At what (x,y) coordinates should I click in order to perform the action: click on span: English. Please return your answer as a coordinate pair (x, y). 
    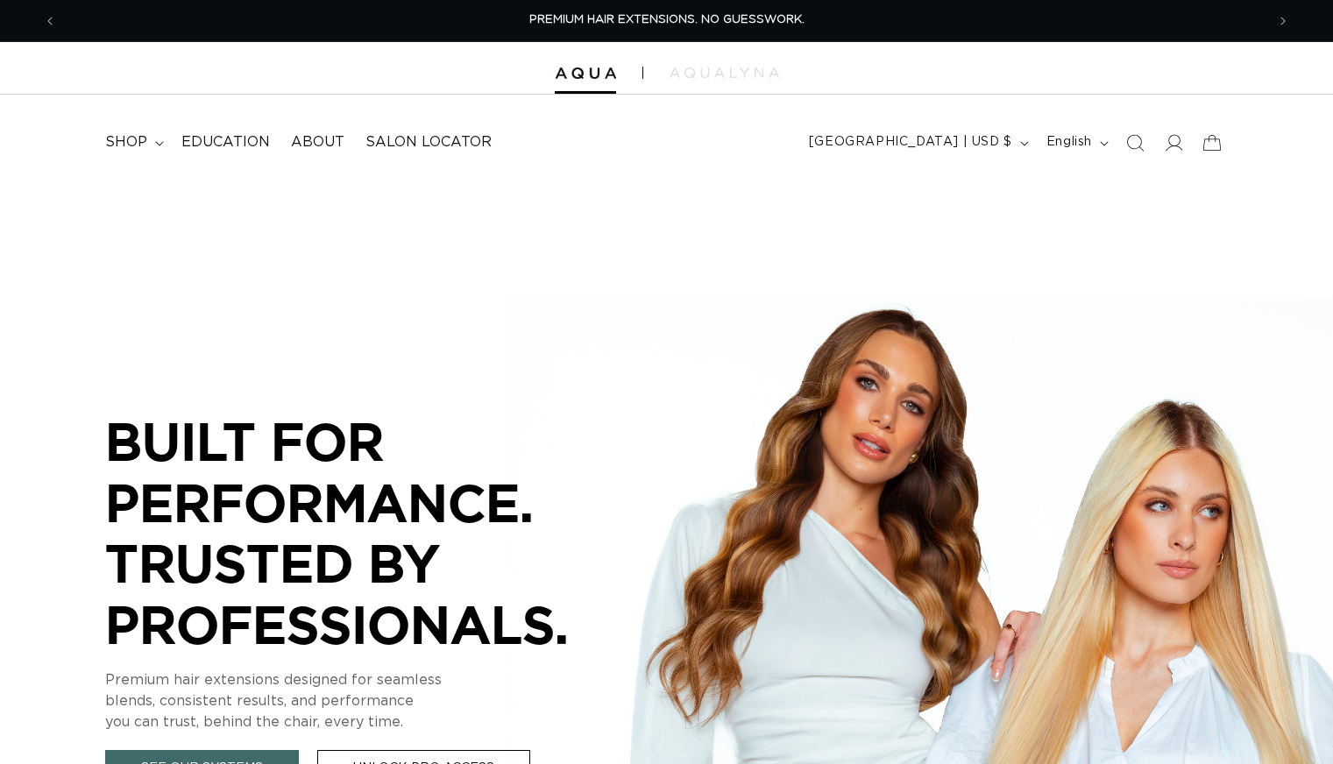
    Looking at the image, I should click on (1069, 142).